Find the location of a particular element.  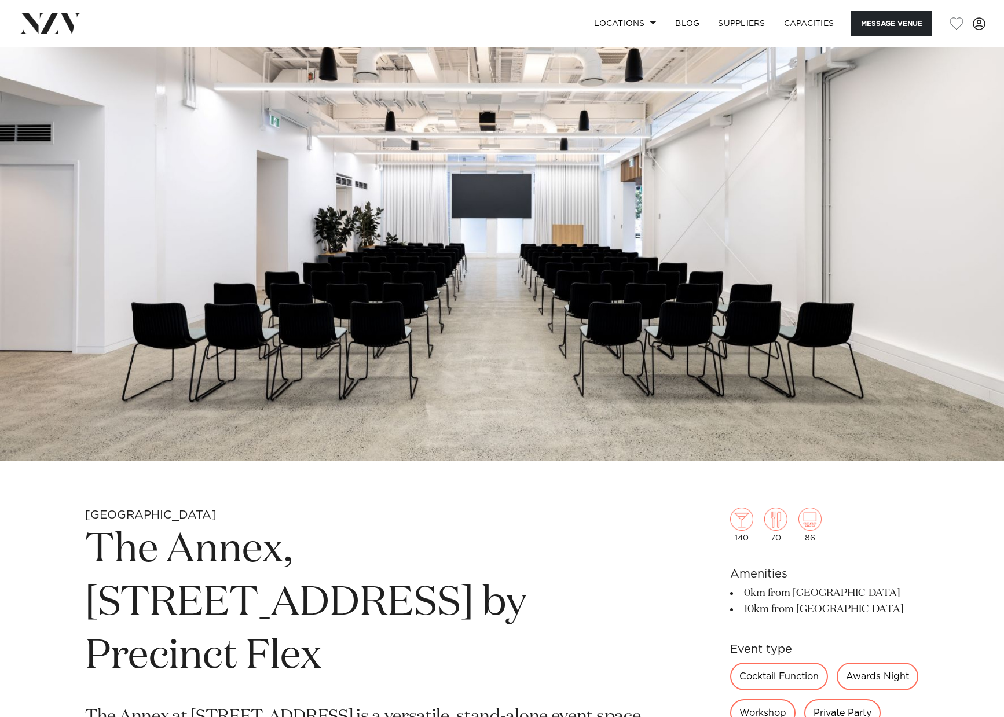

button: Message Venue is located at coordinates (891, 23).